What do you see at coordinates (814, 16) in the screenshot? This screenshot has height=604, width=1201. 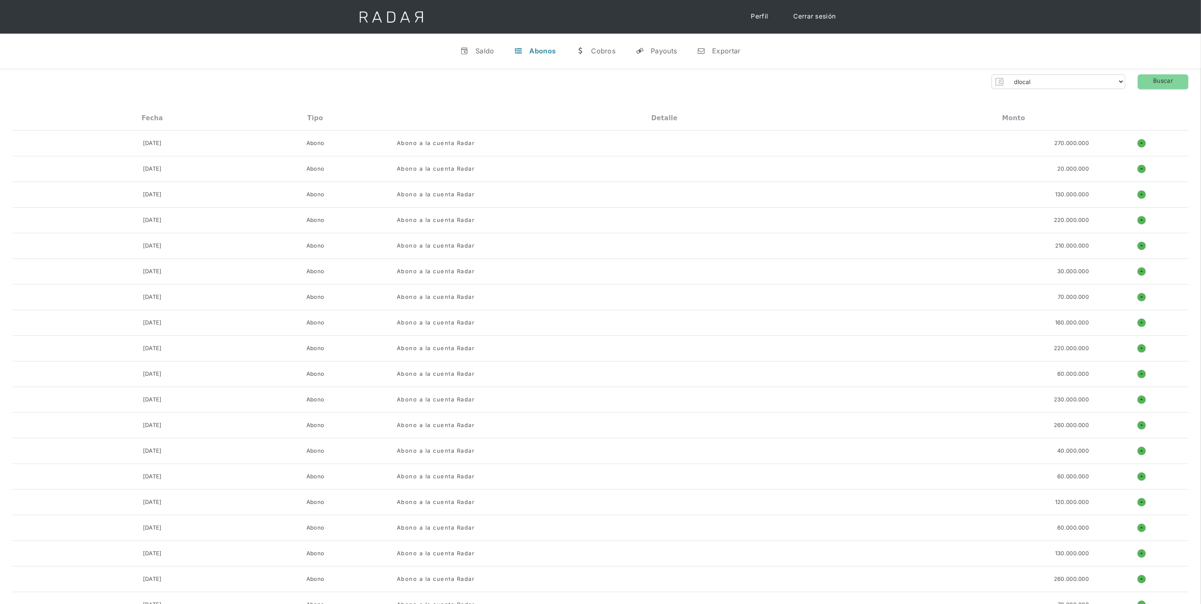 I see `a: Cerrar sesión` at bounding box center [814, 16].